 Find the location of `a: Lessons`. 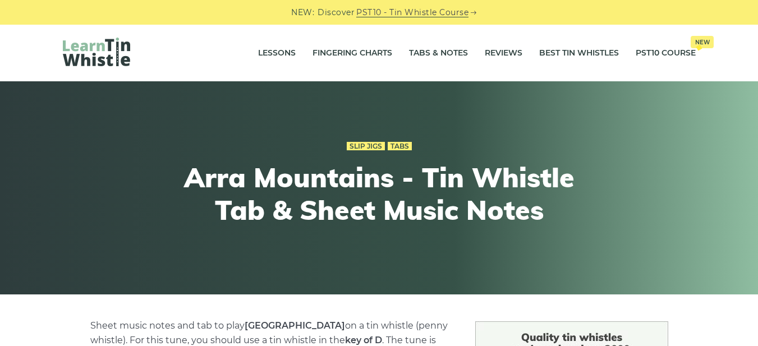

a: Lessons is located at coordinates (277, 53).